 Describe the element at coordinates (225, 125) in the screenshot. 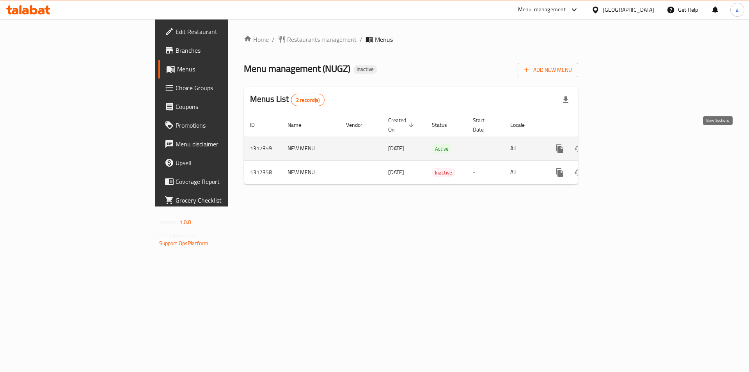

I see `span: Promotions` at that location.